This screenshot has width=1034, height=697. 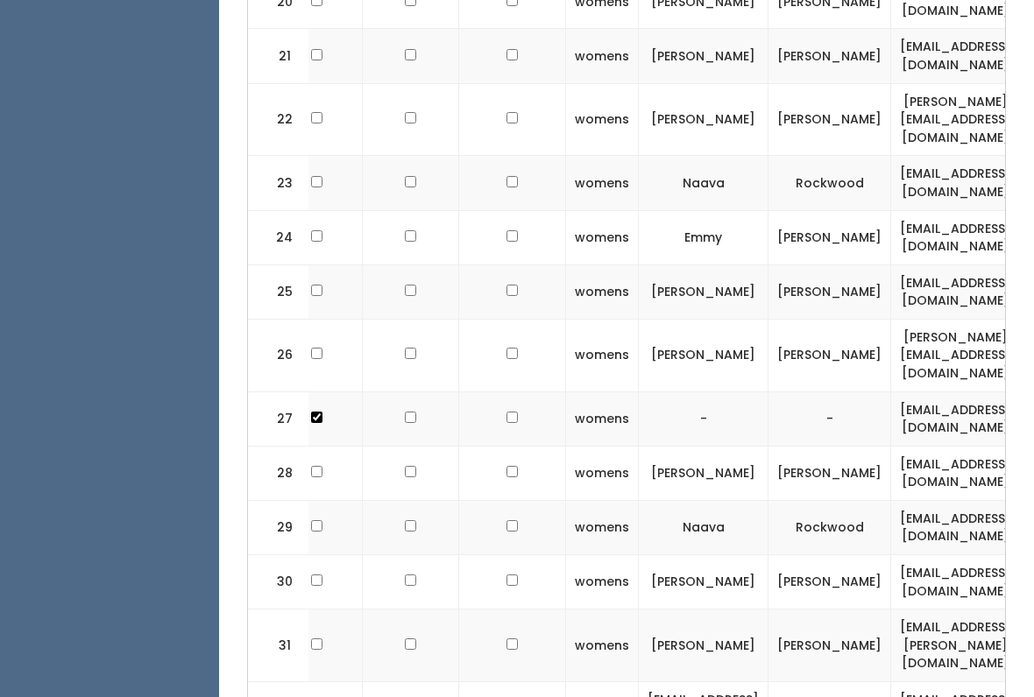 What do you see at coordinates (279, 473) in the screenshot?
I see `td: 28` at bounding box center [279, 473].